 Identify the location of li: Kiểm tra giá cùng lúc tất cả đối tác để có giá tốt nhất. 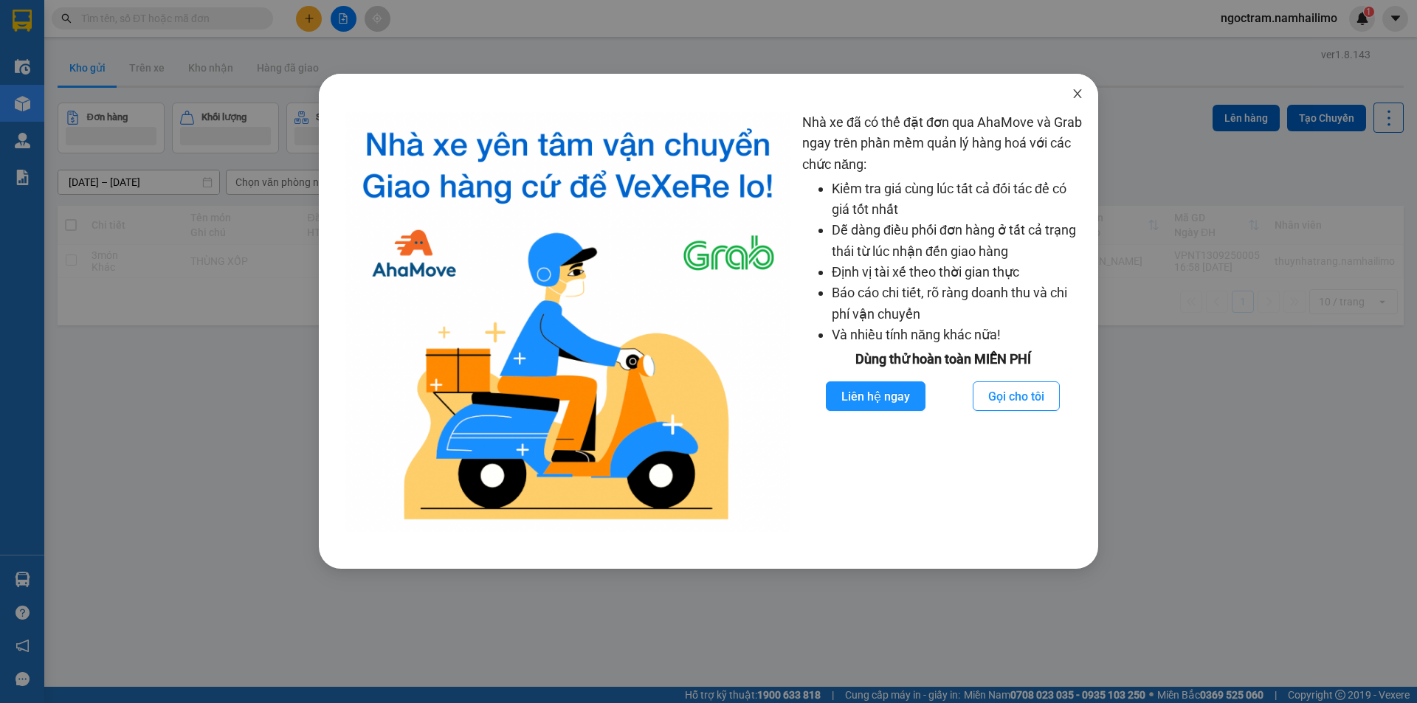
(957, 199).